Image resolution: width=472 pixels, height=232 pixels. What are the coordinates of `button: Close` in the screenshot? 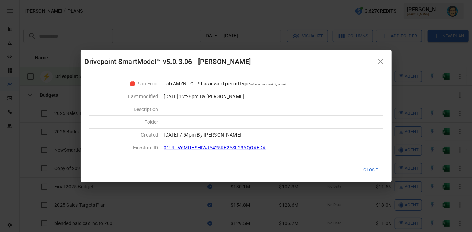 It's located at (371, 170).